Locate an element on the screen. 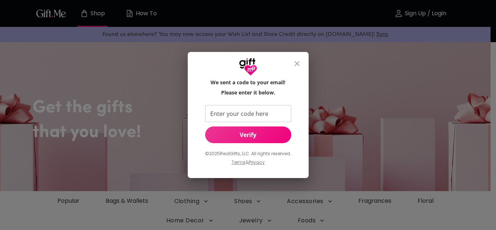 The image size is (496, 230). h6: We sent a code to your email! is located at coordinates (248, 82).